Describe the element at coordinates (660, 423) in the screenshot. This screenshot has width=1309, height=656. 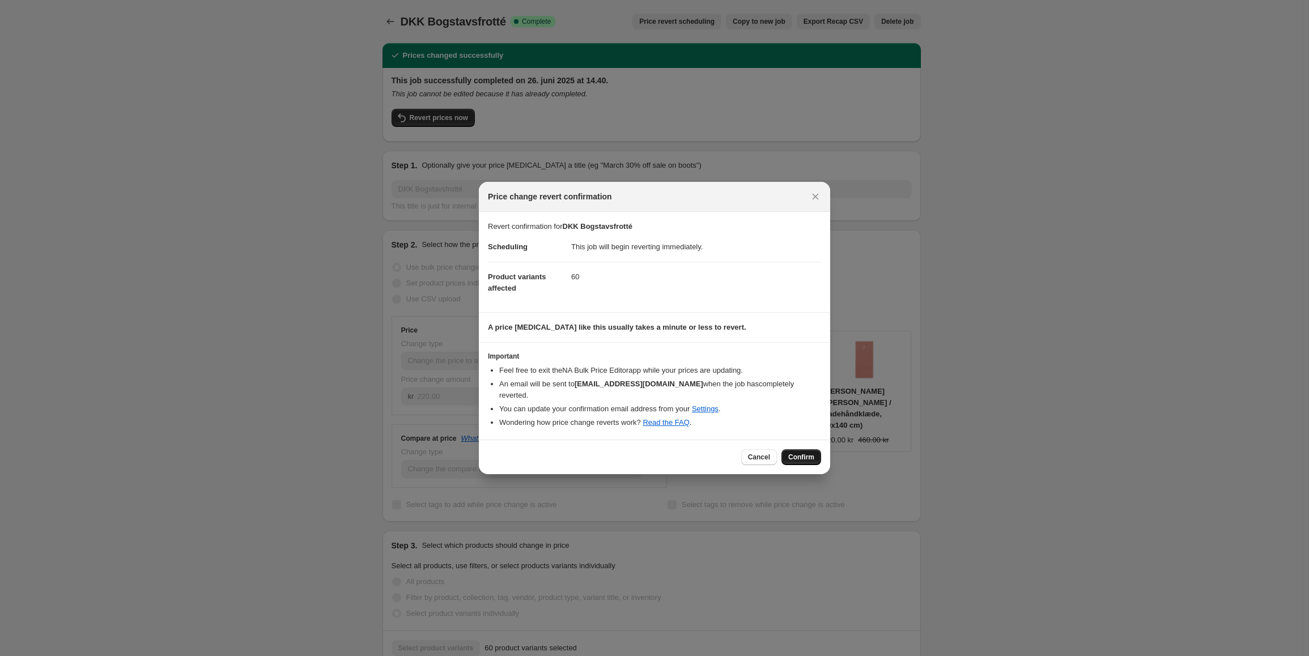
I see `li: Wondering how price change reverts work? .` at that location.